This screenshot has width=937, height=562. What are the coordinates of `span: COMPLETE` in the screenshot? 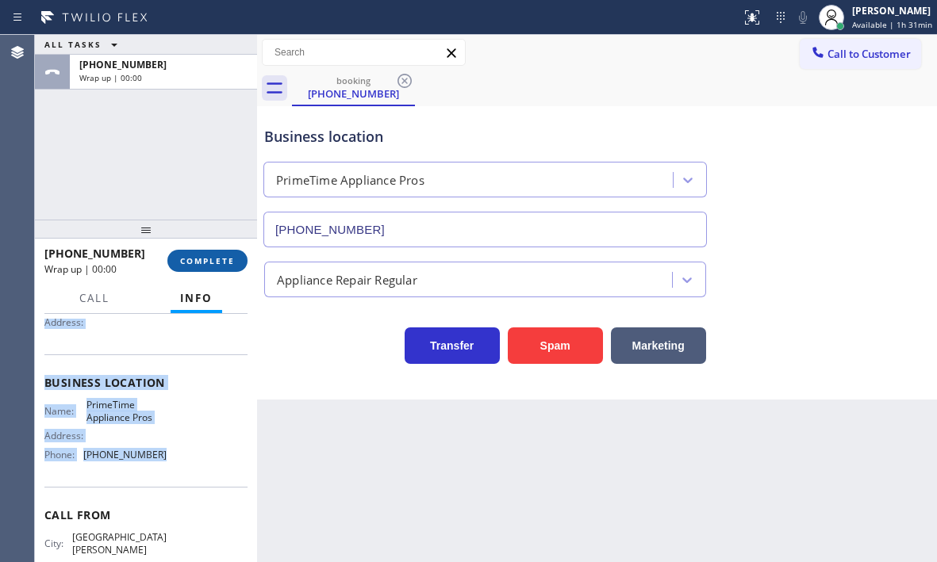 It's located at (207, 261).